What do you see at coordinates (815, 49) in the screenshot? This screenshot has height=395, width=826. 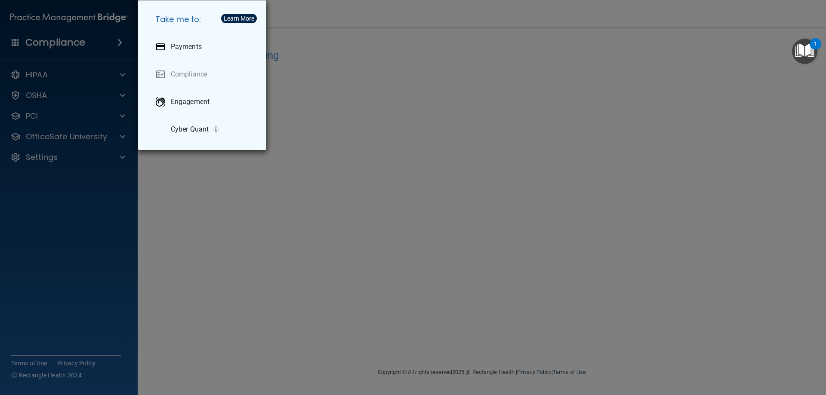 I see `div: 1` at bounding box center [815, 49].